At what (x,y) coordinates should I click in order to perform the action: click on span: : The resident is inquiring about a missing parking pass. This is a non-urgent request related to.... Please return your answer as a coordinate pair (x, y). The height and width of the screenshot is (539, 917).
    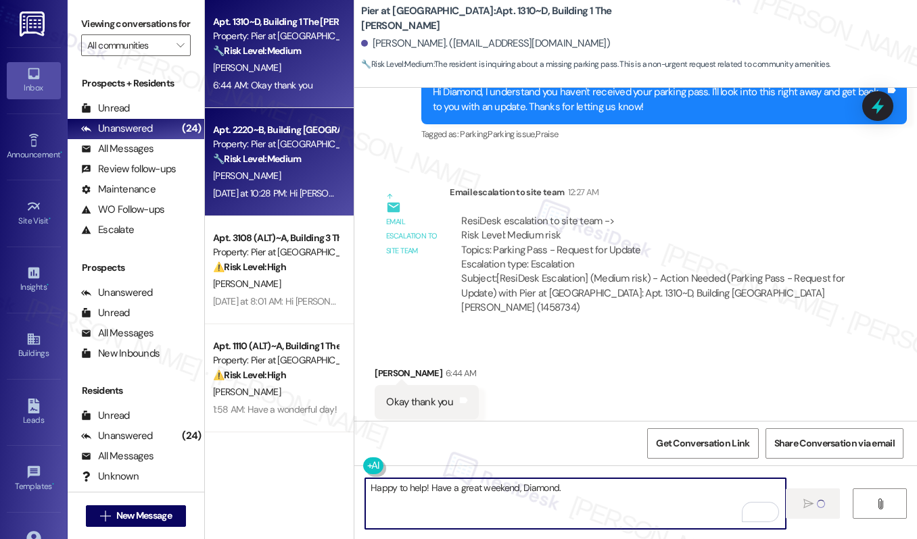
    Looking at the image, I should click on (595, 64).